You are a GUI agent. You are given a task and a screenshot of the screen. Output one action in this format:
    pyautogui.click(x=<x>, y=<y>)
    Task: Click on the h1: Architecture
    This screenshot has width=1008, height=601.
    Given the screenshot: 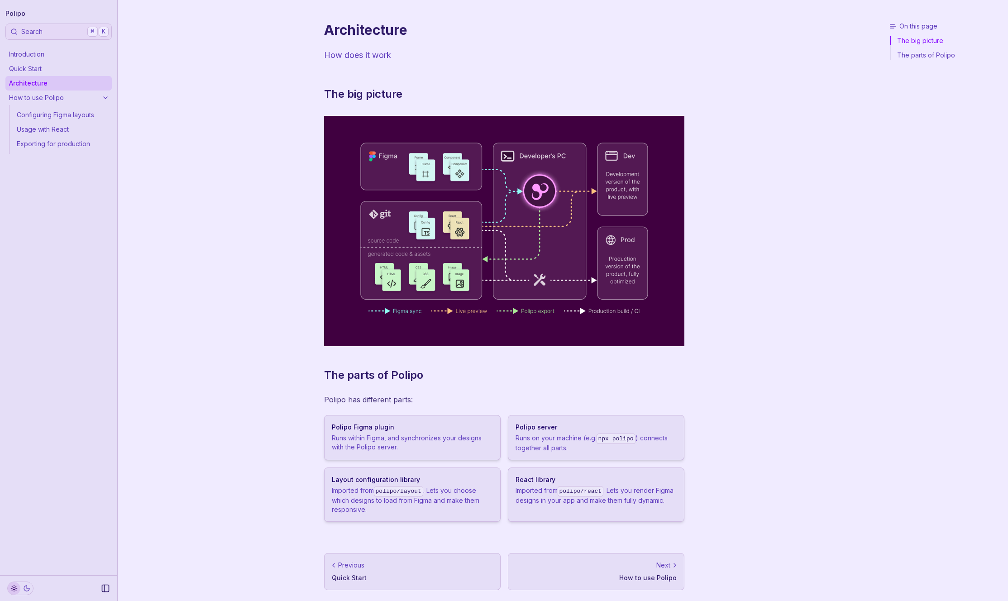 What is the action you would take?
    pyautogui.click(x=504, y=30)
    